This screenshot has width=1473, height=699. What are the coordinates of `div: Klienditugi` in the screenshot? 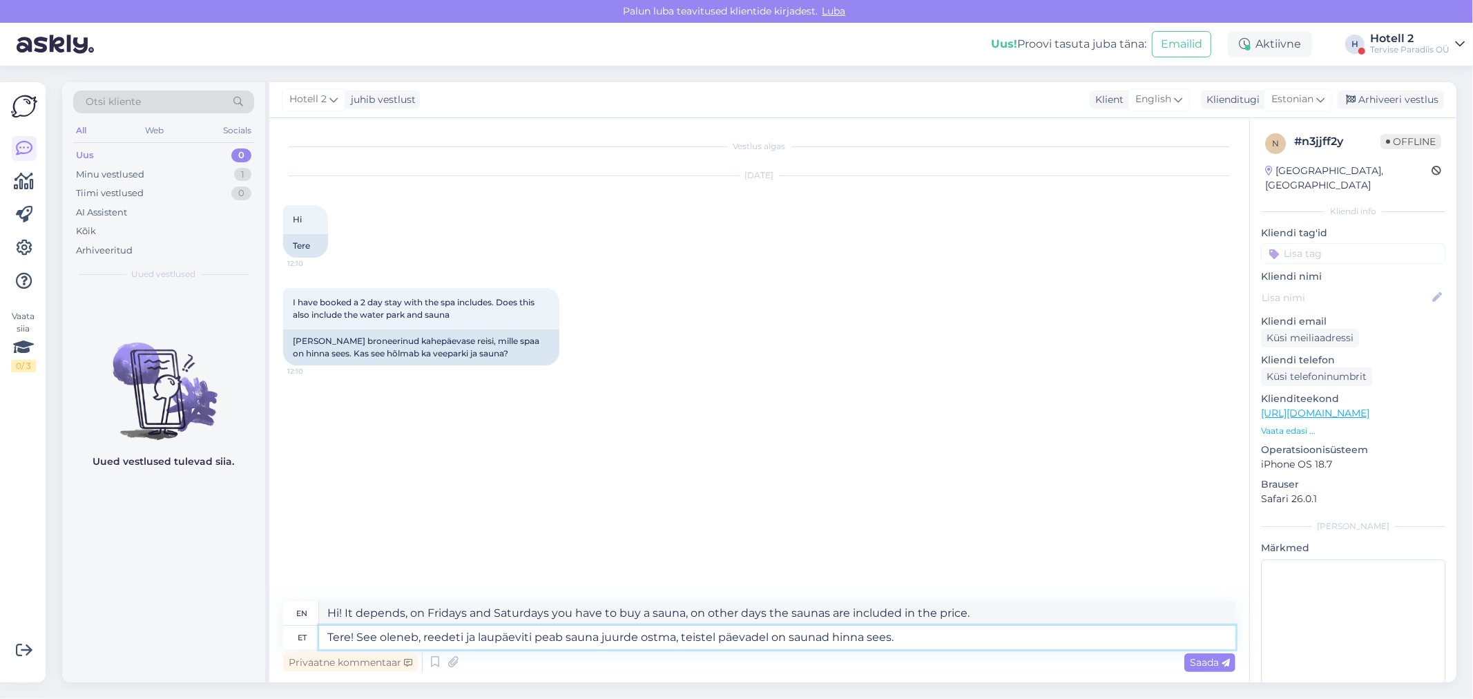 It's located at (1230, 99).